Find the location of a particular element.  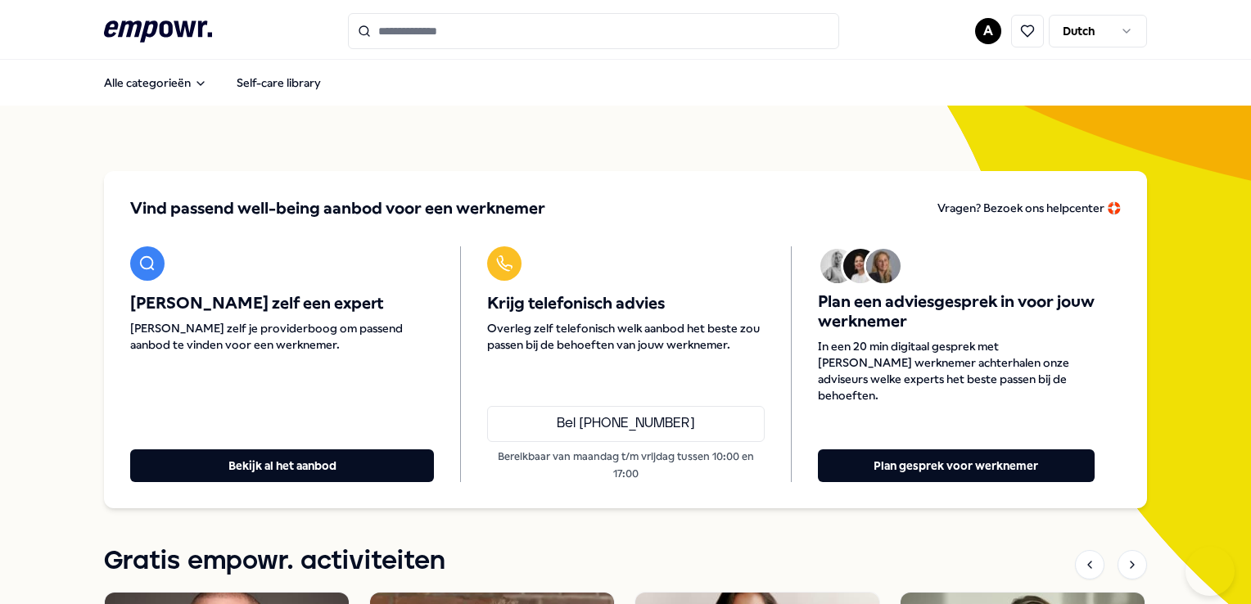

nav: Main is located at coordinates (212, 83).